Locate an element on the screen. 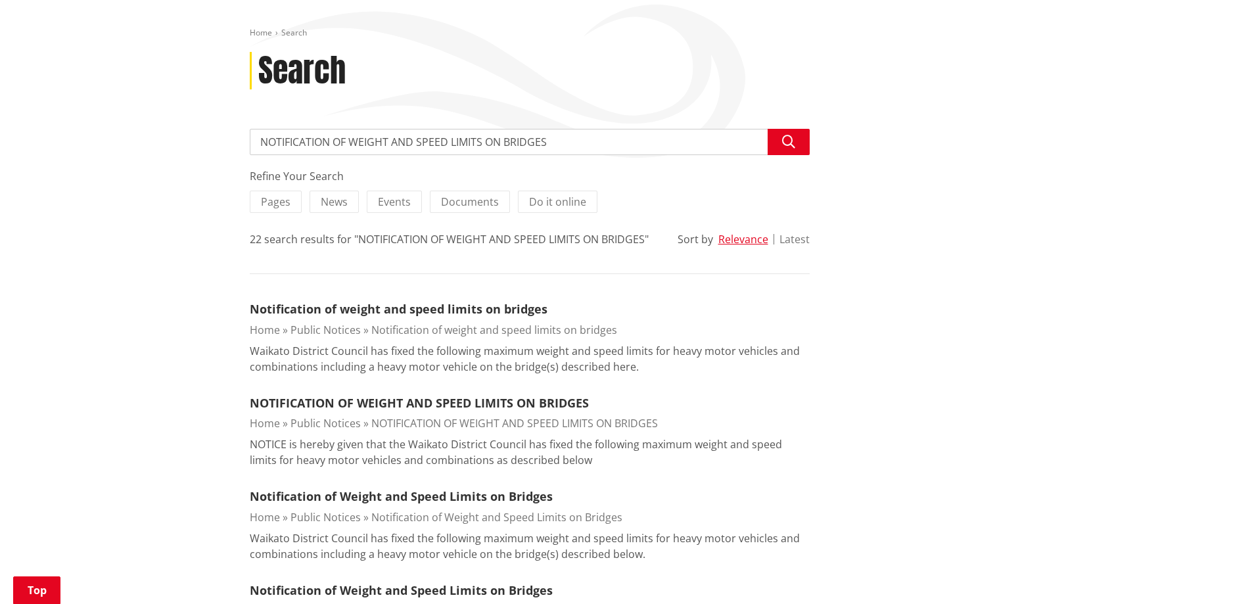 This screenshot has height=604, width=1252. p: NOTICE is hereby given that the Waikato District Council has fixed the following maximum weight a... is located at coordinates (530, 452).